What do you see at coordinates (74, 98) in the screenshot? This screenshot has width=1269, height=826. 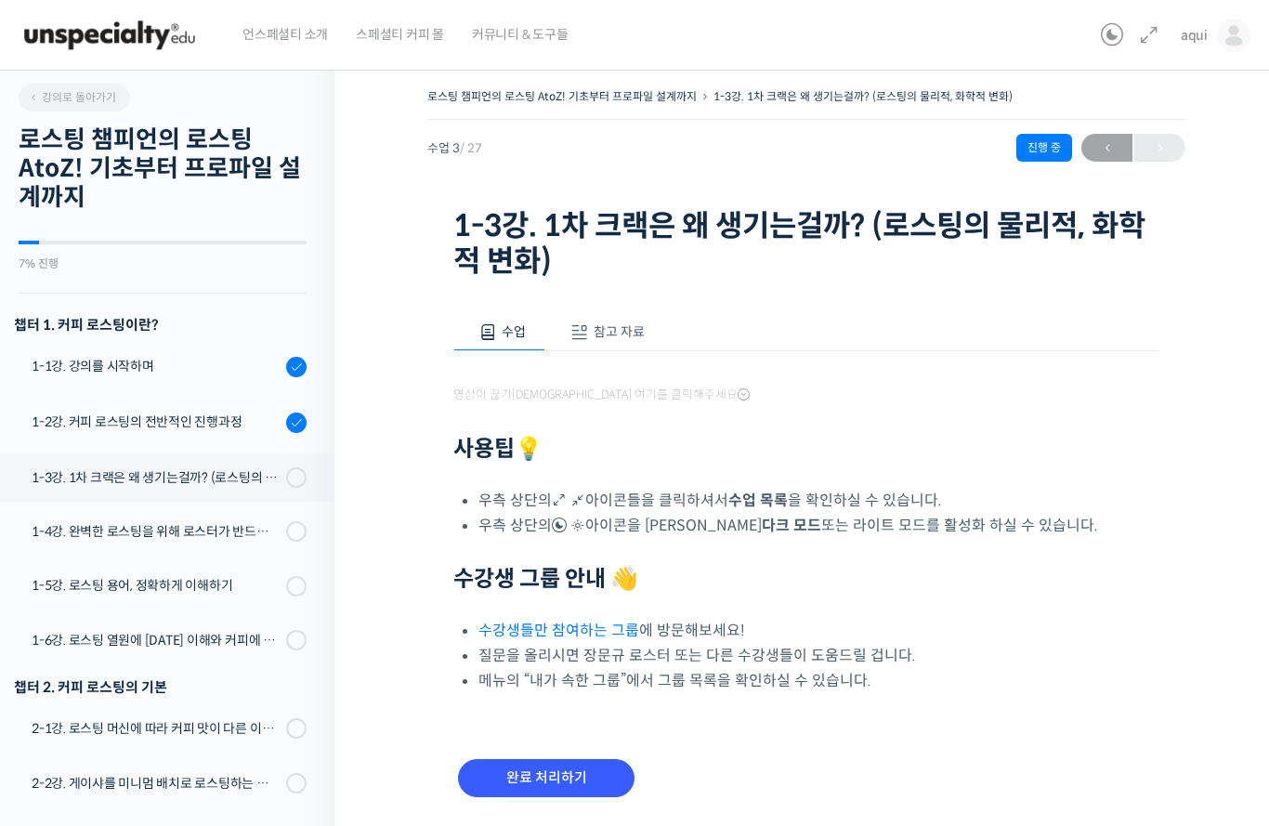 I see `a: 강의로 돌아가기` at bounding box center [74, 98].